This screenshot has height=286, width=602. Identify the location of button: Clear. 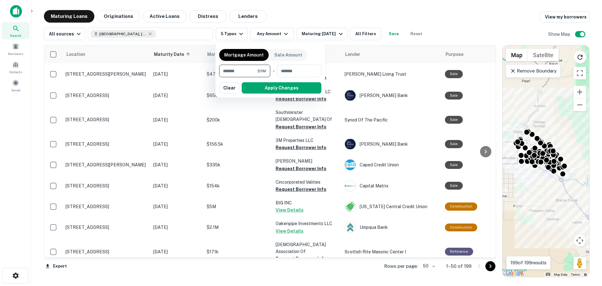
(229, 88).